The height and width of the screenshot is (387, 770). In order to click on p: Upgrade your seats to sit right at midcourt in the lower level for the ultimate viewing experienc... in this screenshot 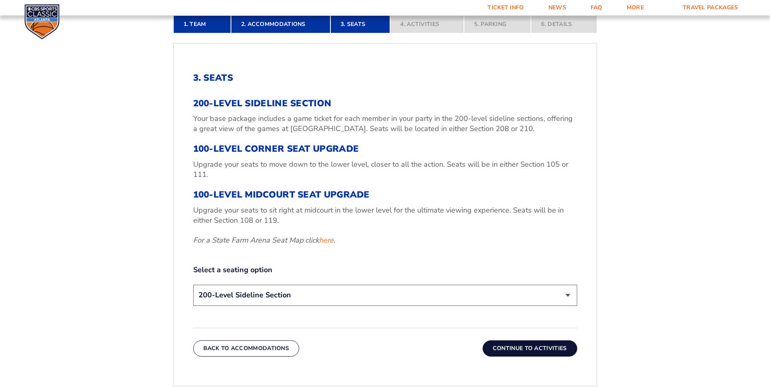, I will do `click(385, 216)`.